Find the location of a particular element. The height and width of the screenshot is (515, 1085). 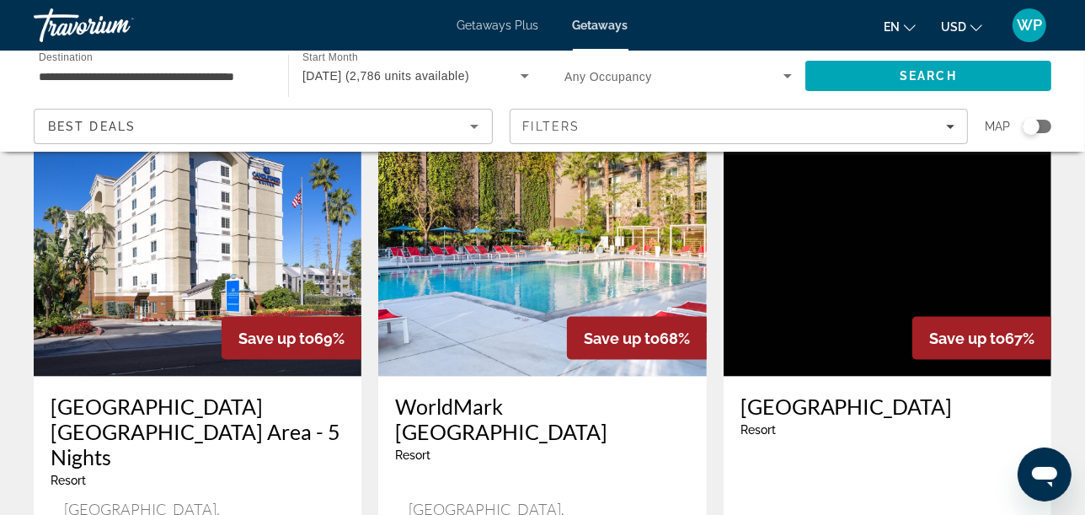

span: Map is located at coordinates (997, 126).